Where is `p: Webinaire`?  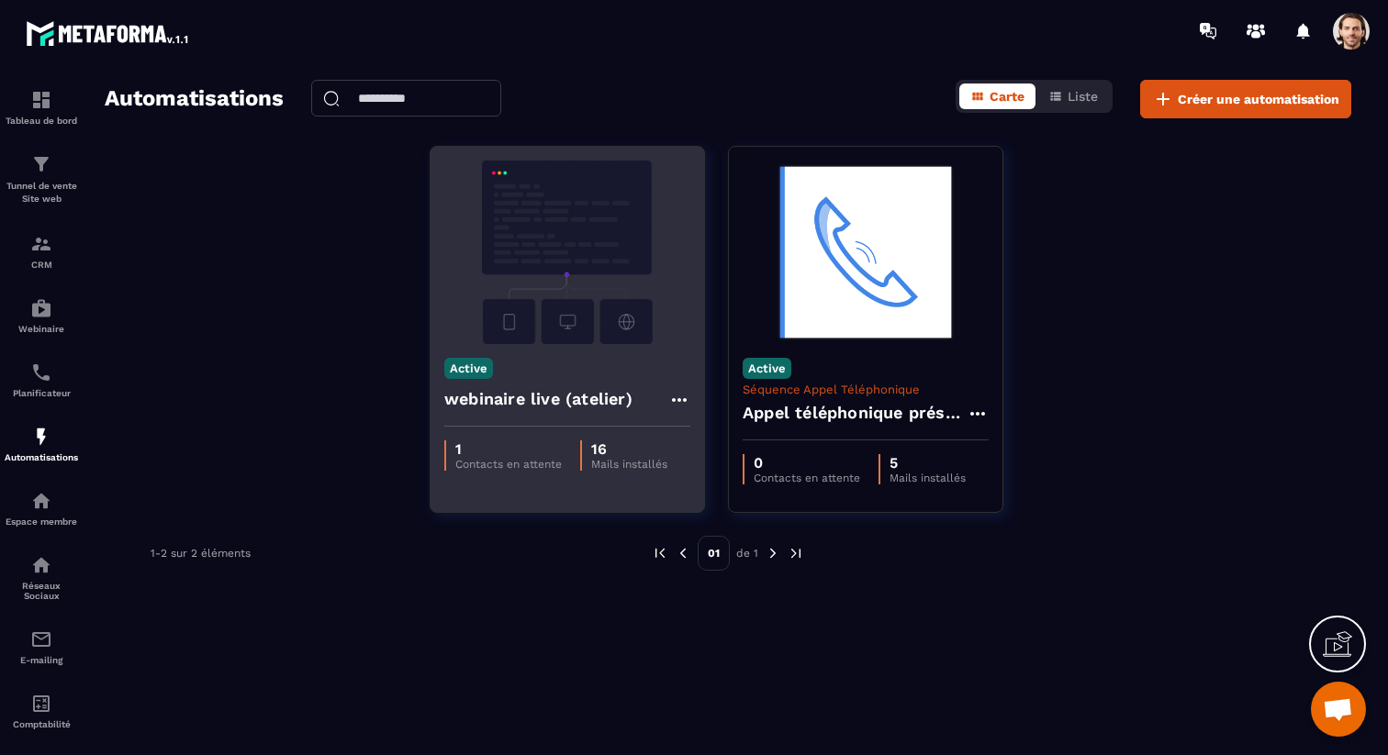
p: Webinaire is located at coordinates (41, 329).